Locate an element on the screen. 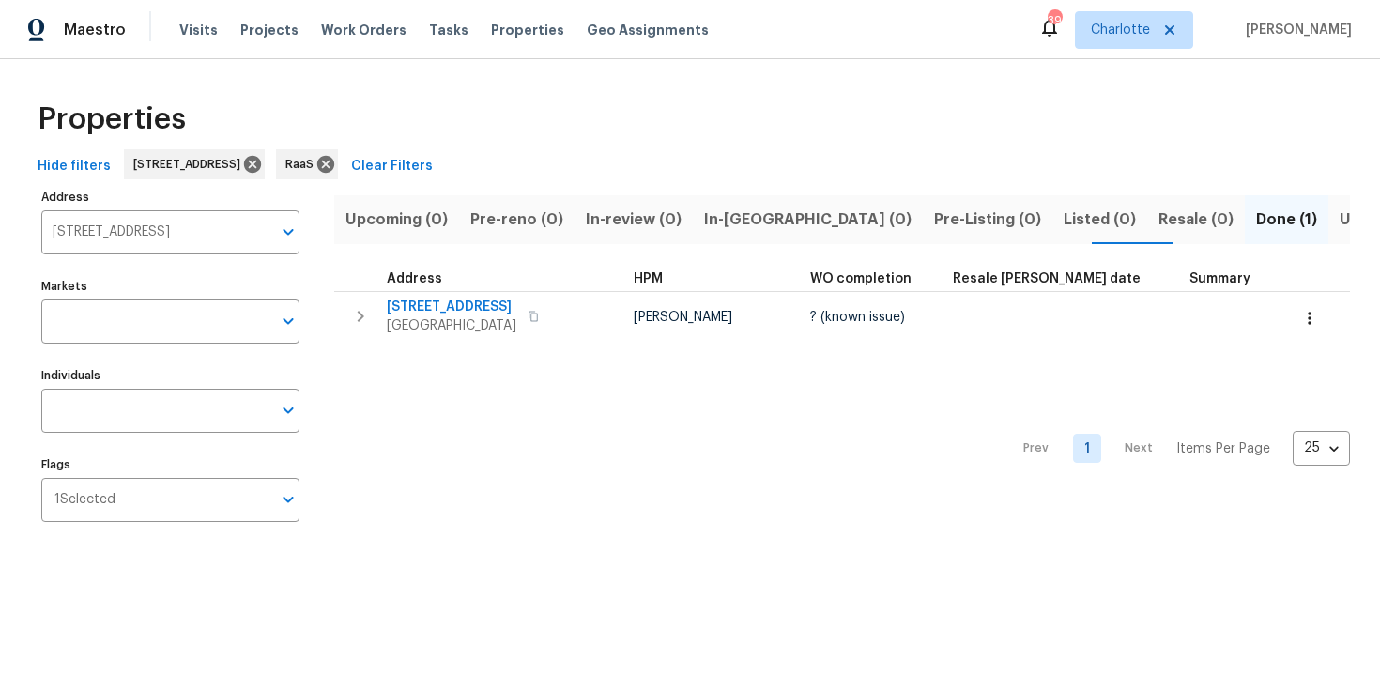 Image resolution: width=1380 pixels, height=675 pixels. span: RaaS is located at coordinates (303, 164).